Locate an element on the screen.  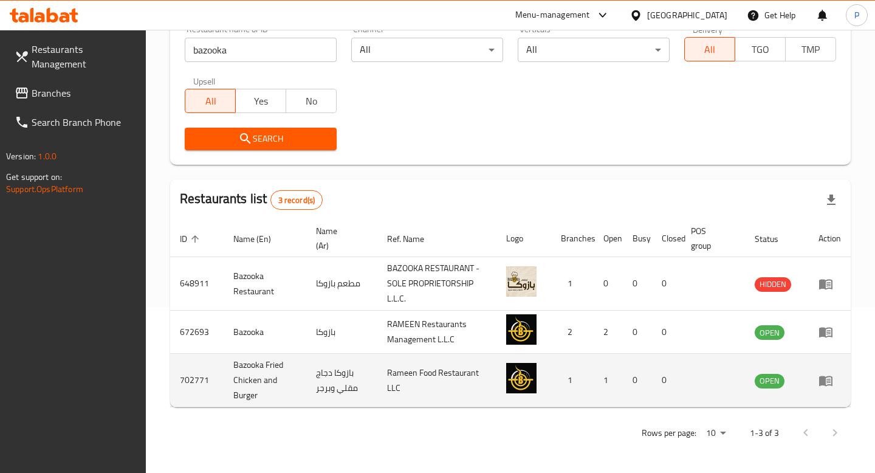
span: Name (En) is located at coordinates (260, 239).